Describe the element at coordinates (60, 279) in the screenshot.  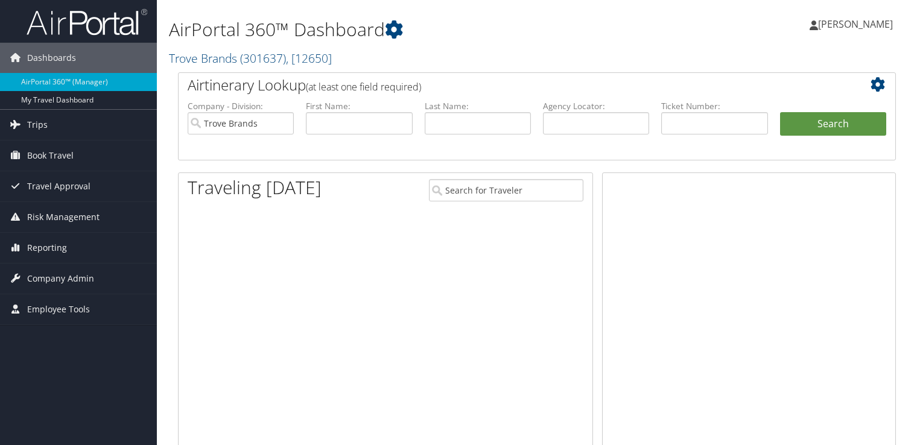
I see `span: Company Admin` at that location.